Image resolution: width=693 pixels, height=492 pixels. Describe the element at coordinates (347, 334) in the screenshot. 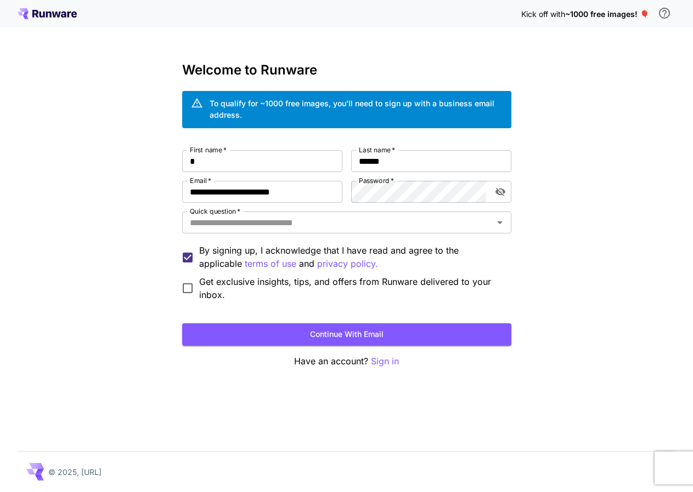

I see `button: Continue with email` at that location.